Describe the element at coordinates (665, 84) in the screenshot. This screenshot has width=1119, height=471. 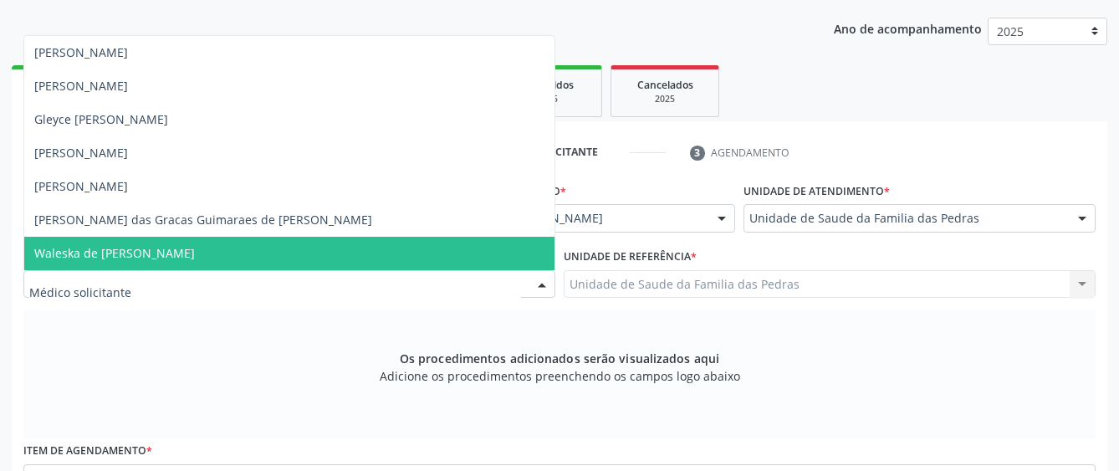
I see `span: Cancelados` at that location.